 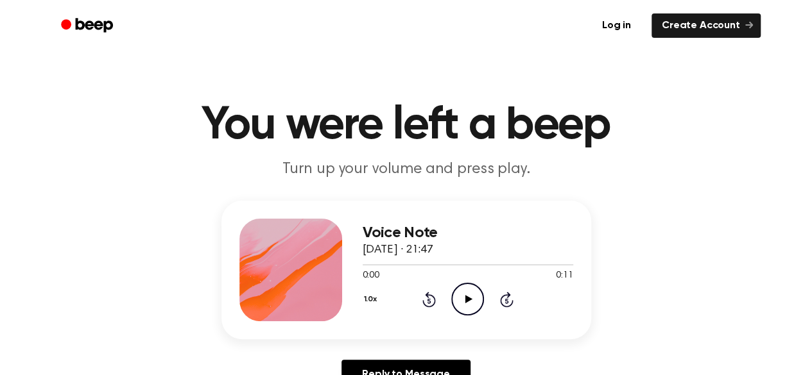 What do you see at coordinates (371, 276) in the screenshot?
I see `span: 0:00` at bounding box center [371, 276].